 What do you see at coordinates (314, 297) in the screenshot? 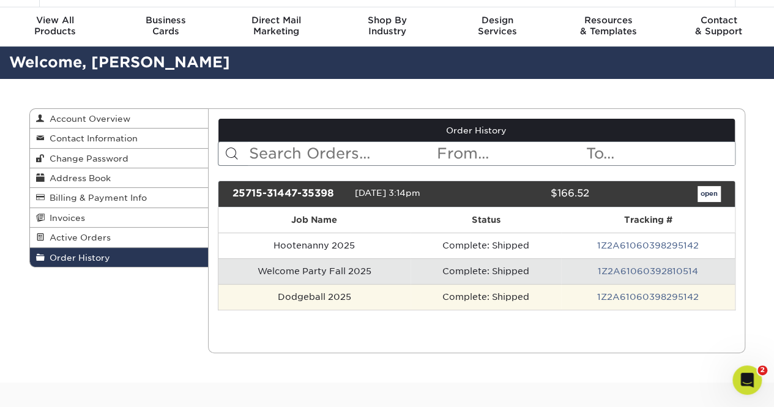
I see `td: Dodgeball 2025` at bounding box center [314, 297].